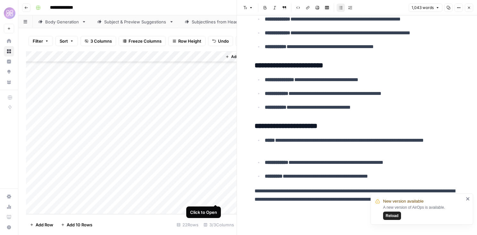 The image size is (477, 235). Describe the element at coordinates (220, 41) in the screenshot. I see `button: Undo` at that location.